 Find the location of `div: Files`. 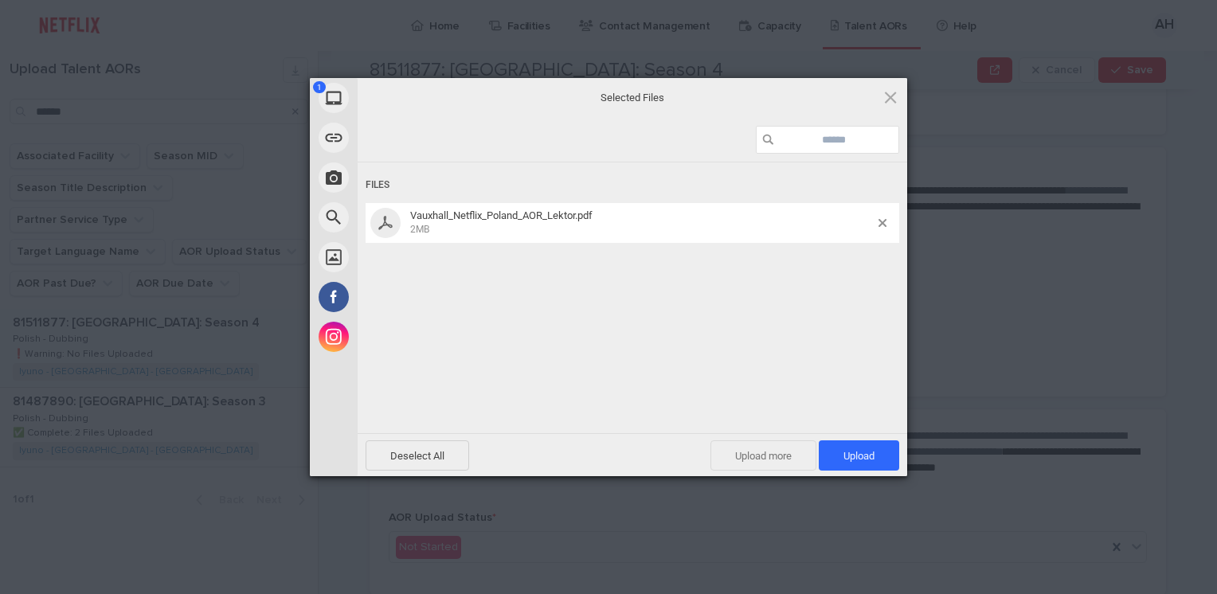

div: Files is located at coordinates (632, 185).